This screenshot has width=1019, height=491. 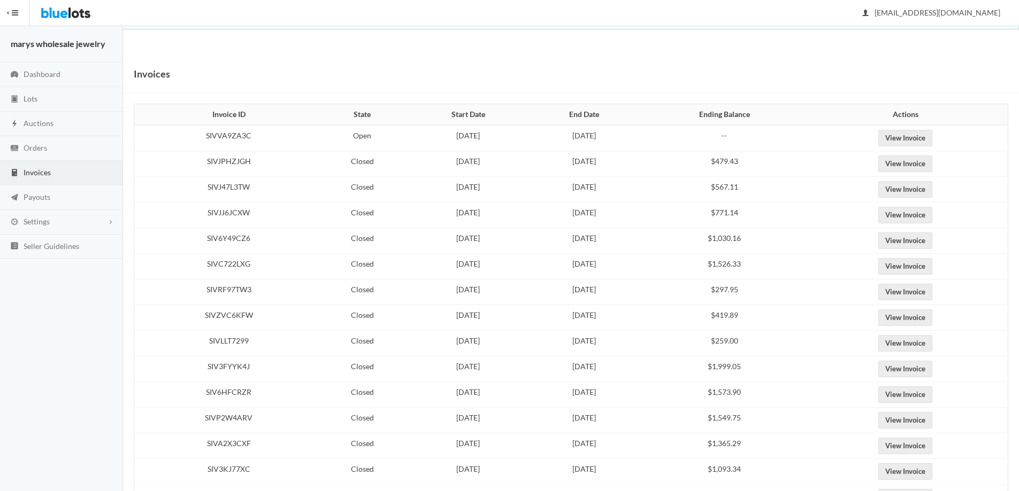 I want to click on td: SIVA2X3CXF, so click(x=226, y=446).